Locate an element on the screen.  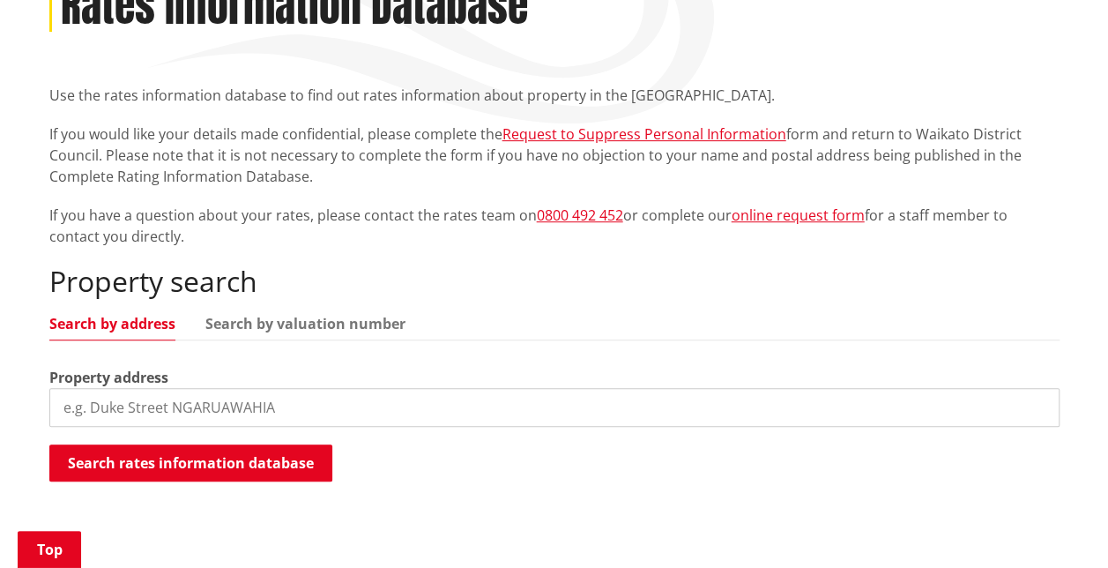
a: Top is located at coordinates (49, 549).